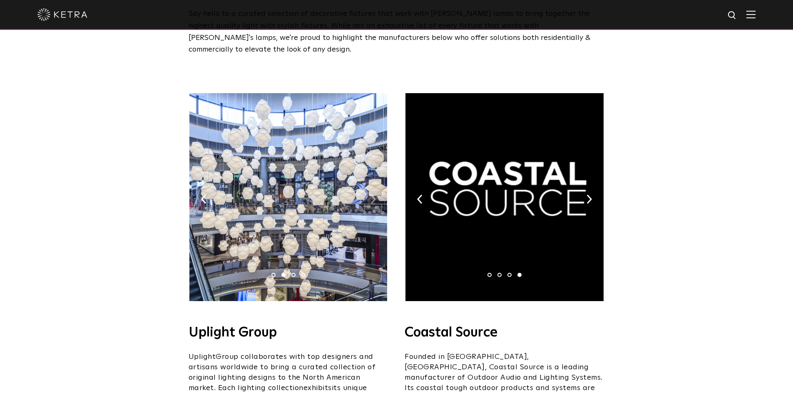 This screenshot has width=793, height=393. I want to click on h4: Coastal Source, so click(505, 333).